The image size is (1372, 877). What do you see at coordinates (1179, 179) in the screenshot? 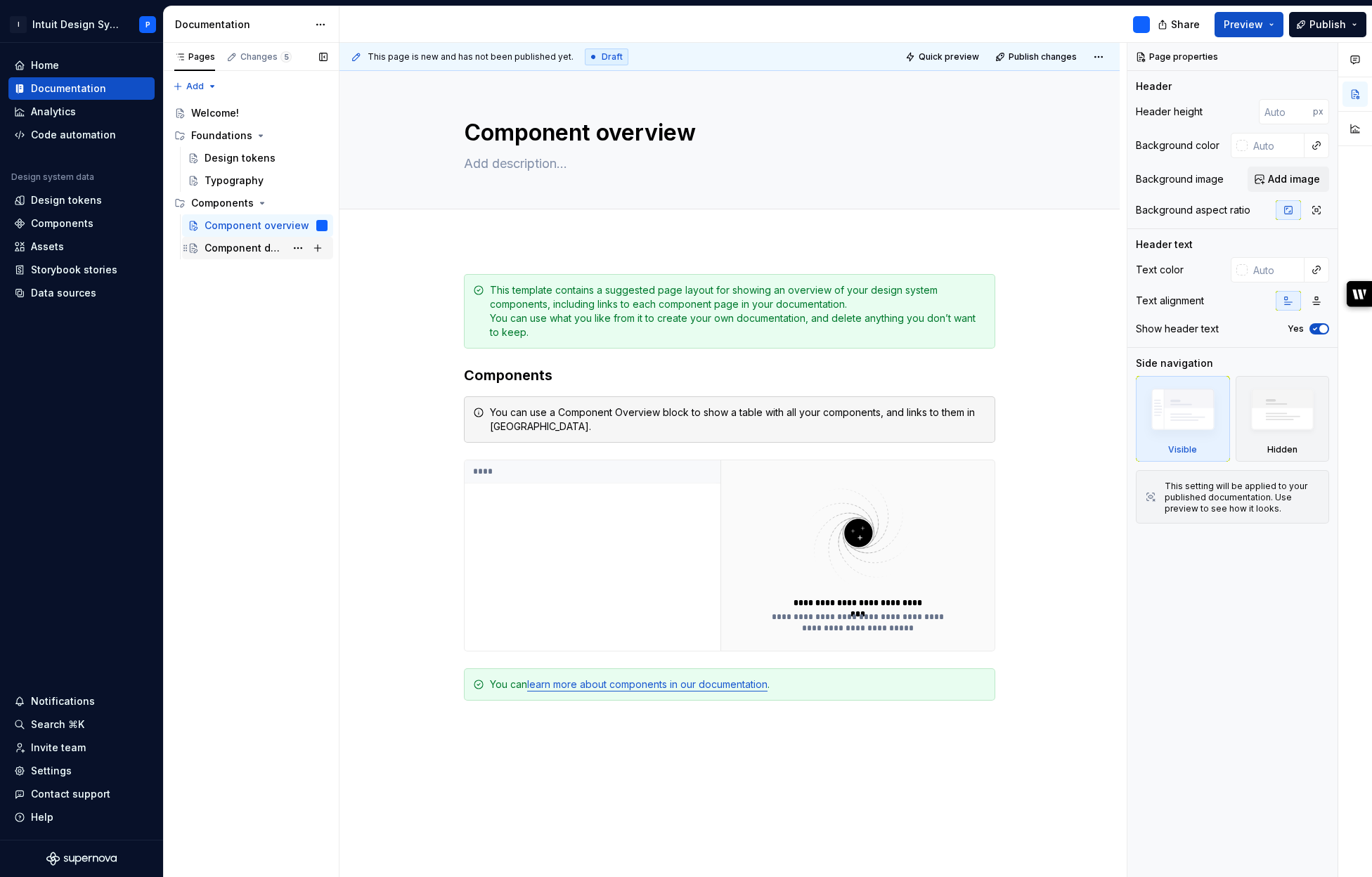
I see `div: Background image` at bounding box center [1179, 179].